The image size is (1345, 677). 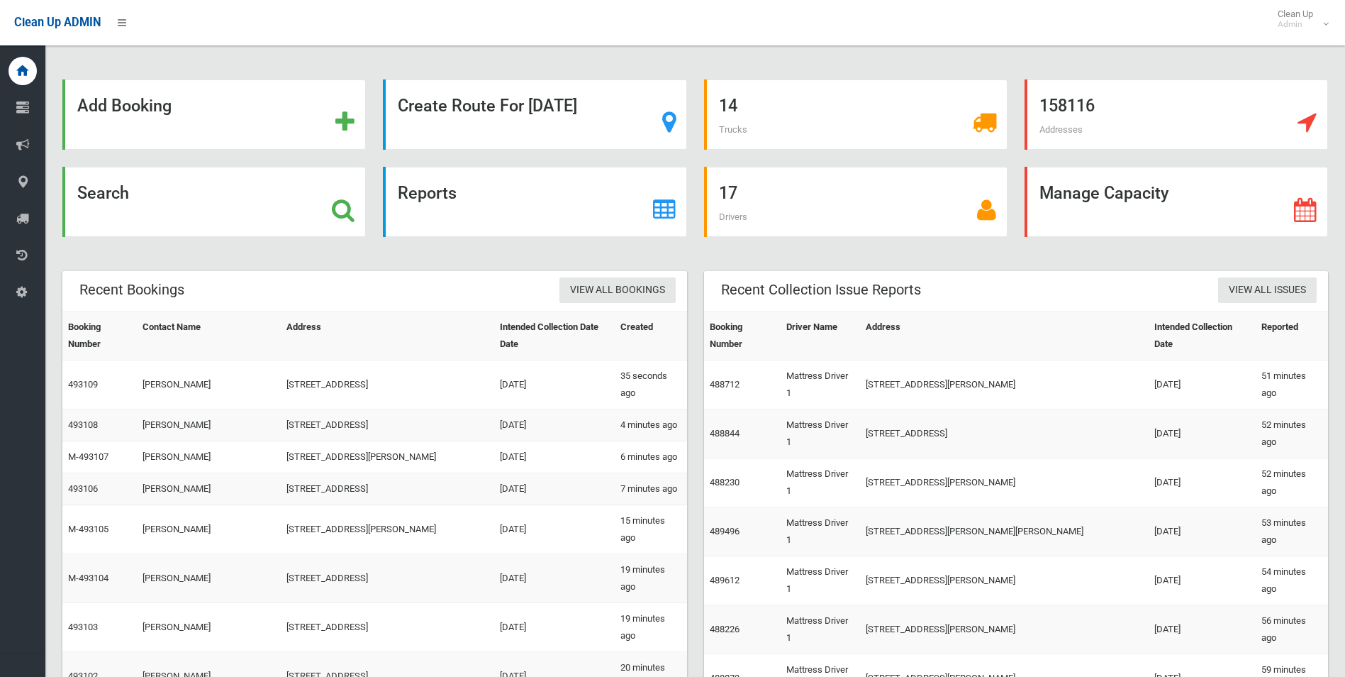 I want to click on a: 488844, so click(x=725, y=433).